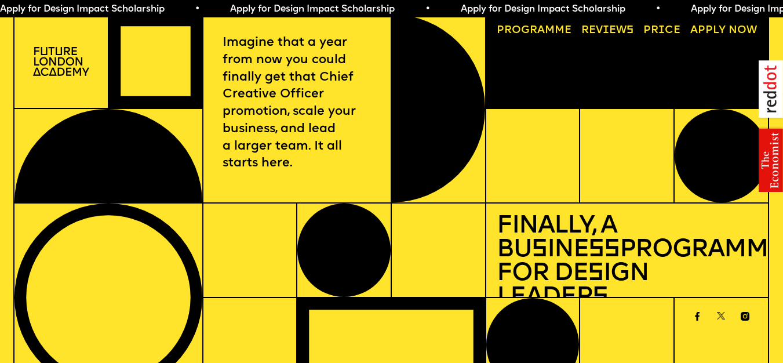 Image resolution: width=783 pixels, height=363 pixels. Describe the element at coordinates (534, 31) in the screenshot. I see `a: Programme` at that location.